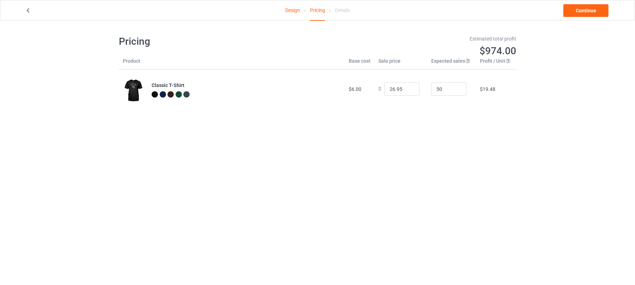  Describe the element at coordinates (498, 51) in the screenshot. I see `span: $974.00` at that location.